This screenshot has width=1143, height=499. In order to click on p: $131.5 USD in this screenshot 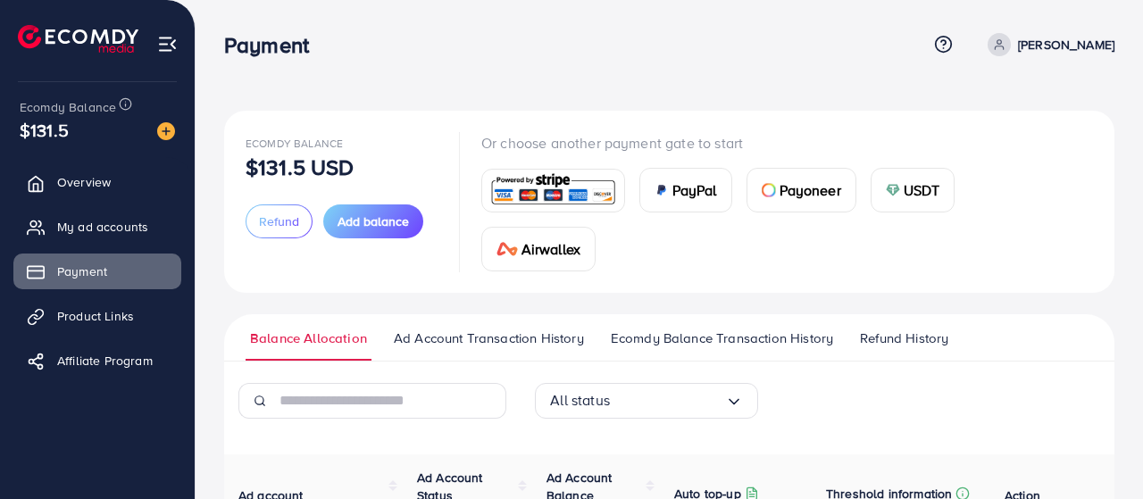, I will do `click(300, 167)`.